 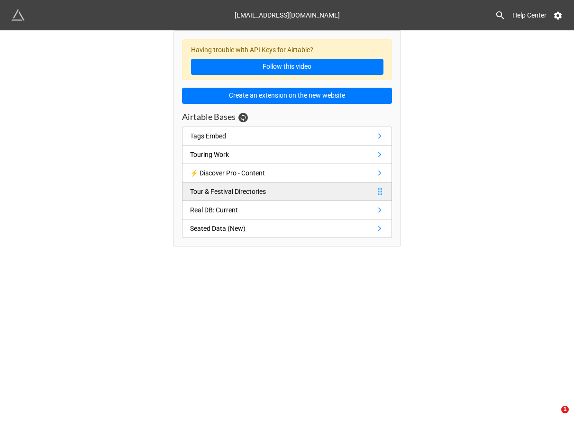 What do you see at coordinates (210, 155) in the screenshot?
I see `div: Touring Work` at bounding box center [210, 155].